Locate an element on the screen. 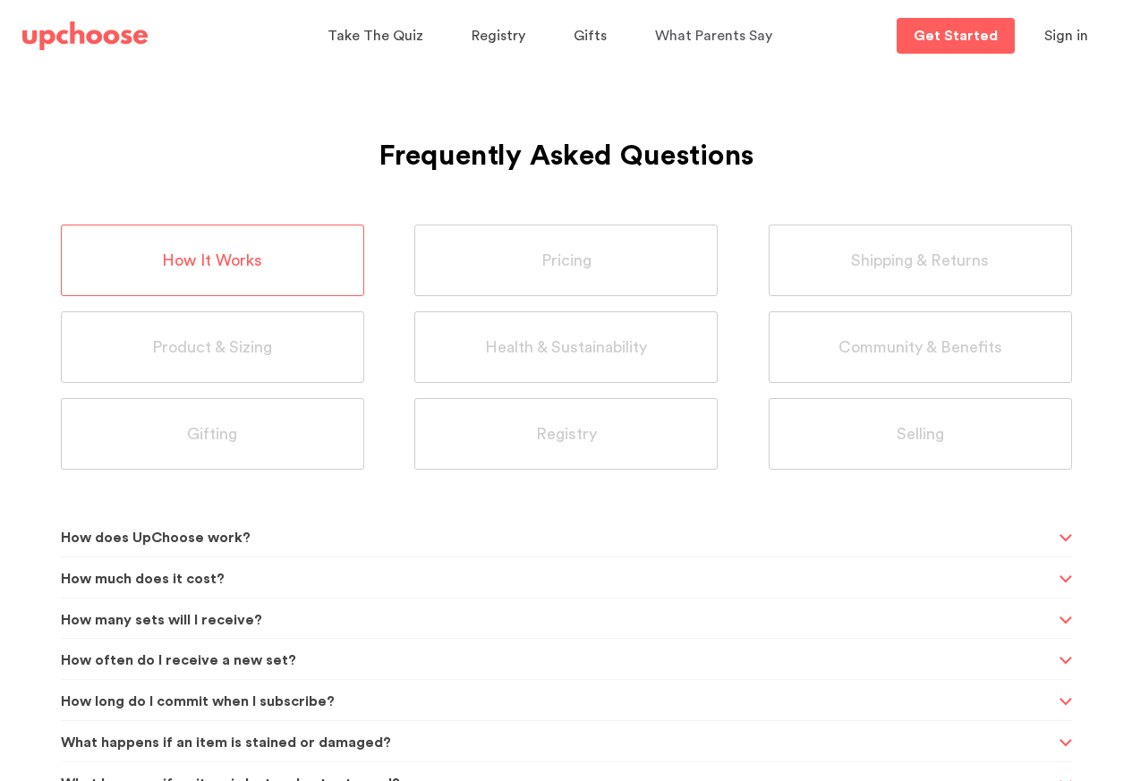 The height and width of the screenshot is (781, 1132). p: Get Started is located at coordinates (956, 36).